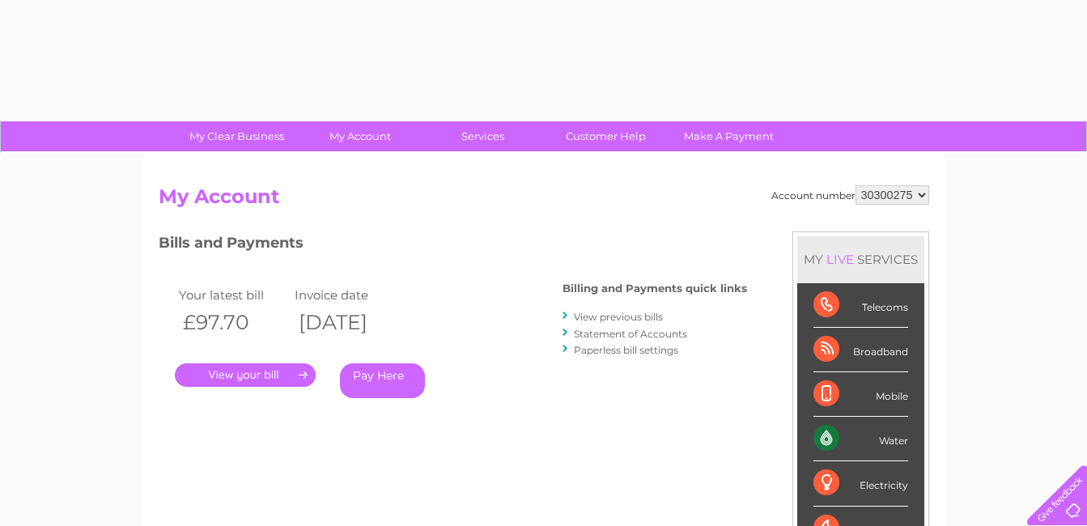 The height and width of the screenshot is (526, 1087). What do you see at coordinates (618, 316) in the screenshot?
I see `a: View previous bills` at bounding box center [618, 316].